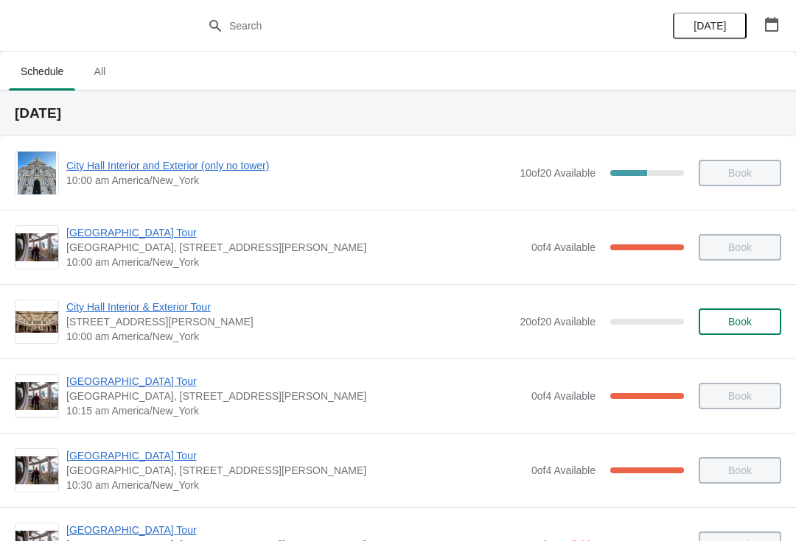 This screenshot has height=541, width=796. What do you see at coordinates (99, 71) in the screenshot?
I see `span: All` at bounding box center [99, 71].